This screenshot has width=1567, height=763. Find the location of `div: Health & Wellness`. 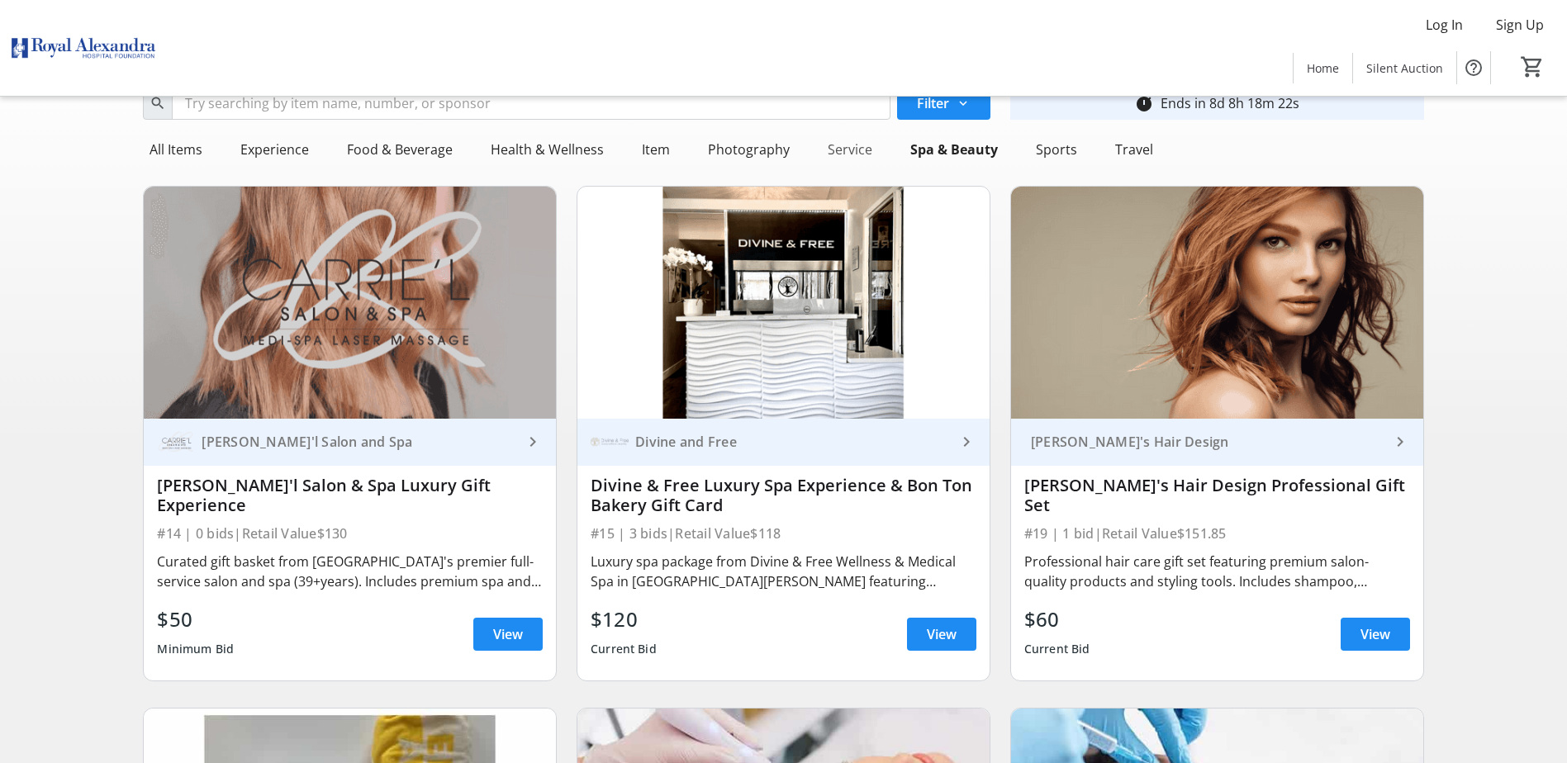

div: Health & Wellness is located at coordinates (547, 150).